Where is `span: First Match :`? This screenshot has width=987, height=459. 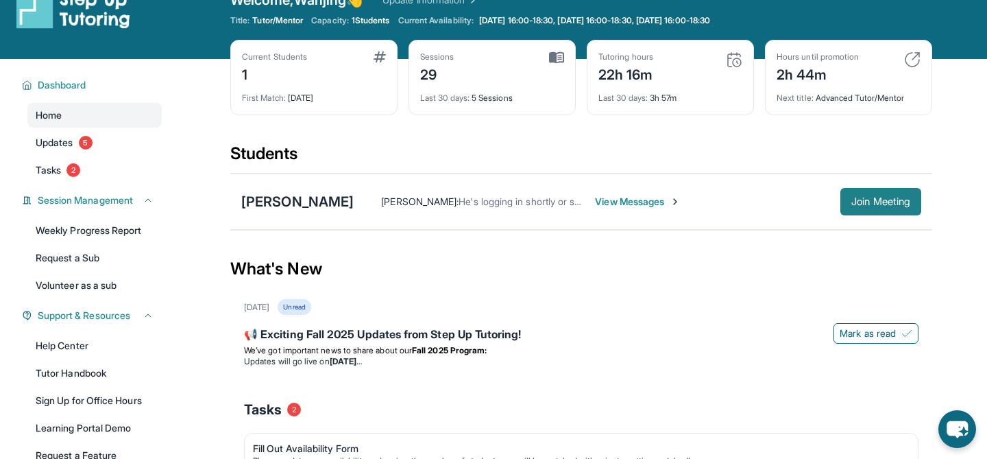
span: First Match : is located at coordinates (264, 97).